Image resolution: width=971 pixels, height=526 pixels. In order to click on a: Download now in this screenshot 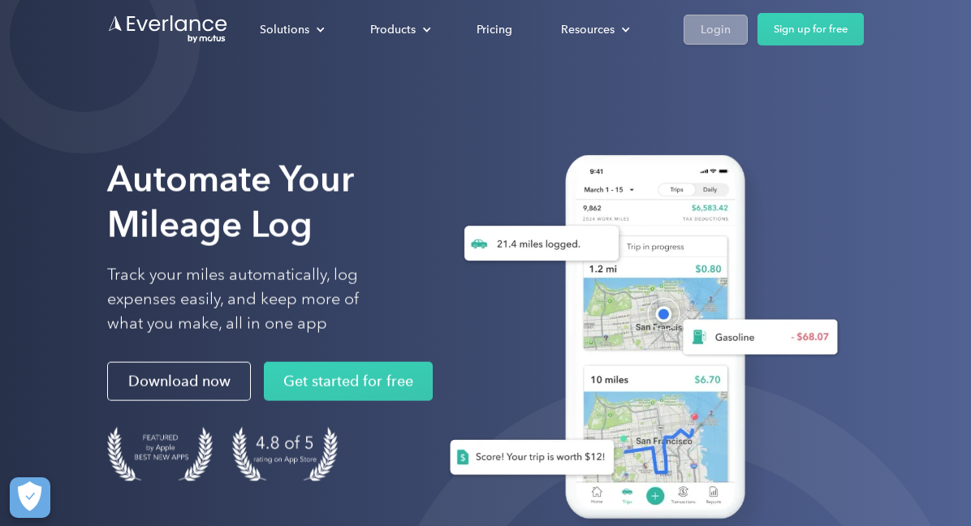, I will do `click(179, 382)`.